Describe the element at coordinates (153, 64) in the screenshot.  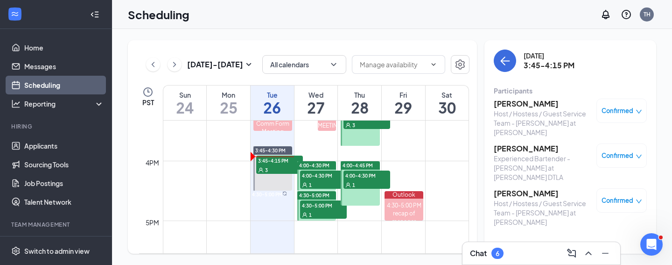
I see `svg: ChevronLeft` at that location.